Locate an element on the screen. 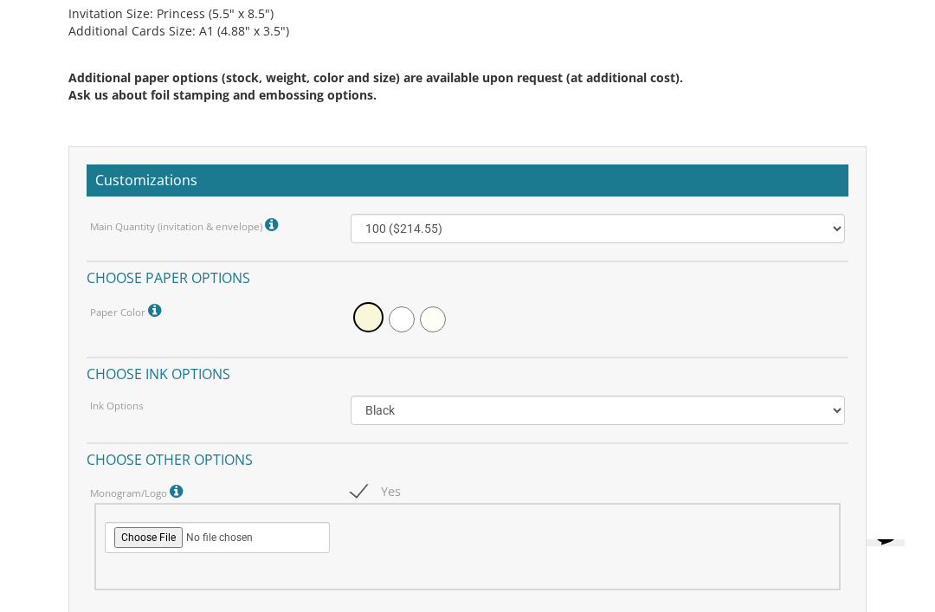 This screenshot has height=612, width=935. span: Yes is located at coordinates (376, 491).